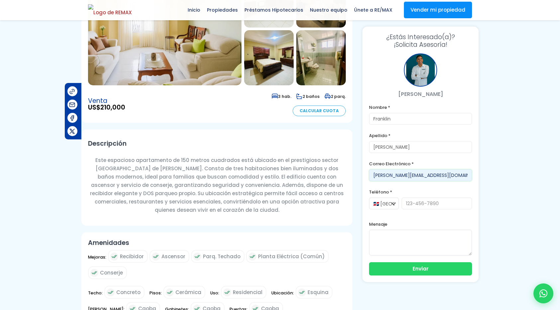  I want to click on label: Mensaje, so click(420, 224).